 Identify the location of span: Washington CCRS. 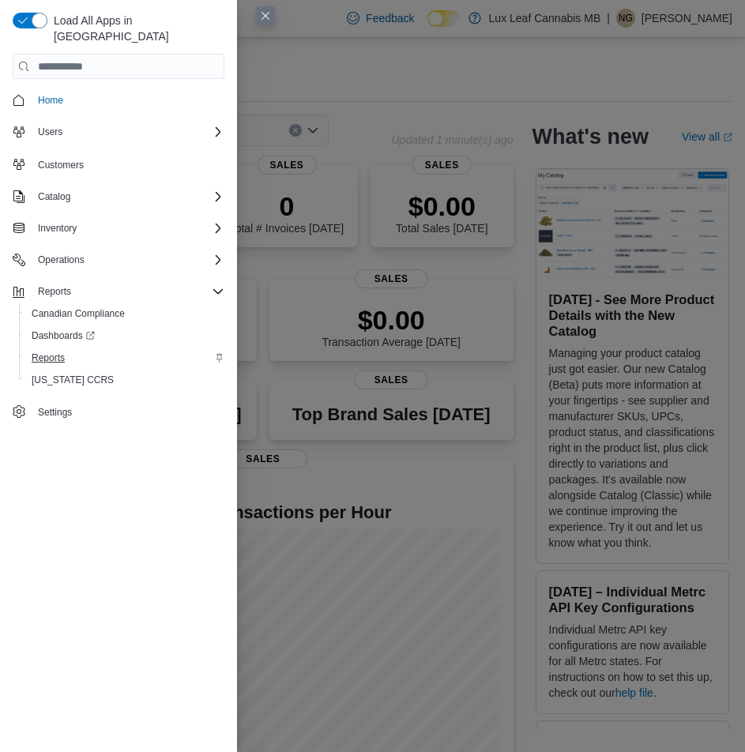
(125, 380).